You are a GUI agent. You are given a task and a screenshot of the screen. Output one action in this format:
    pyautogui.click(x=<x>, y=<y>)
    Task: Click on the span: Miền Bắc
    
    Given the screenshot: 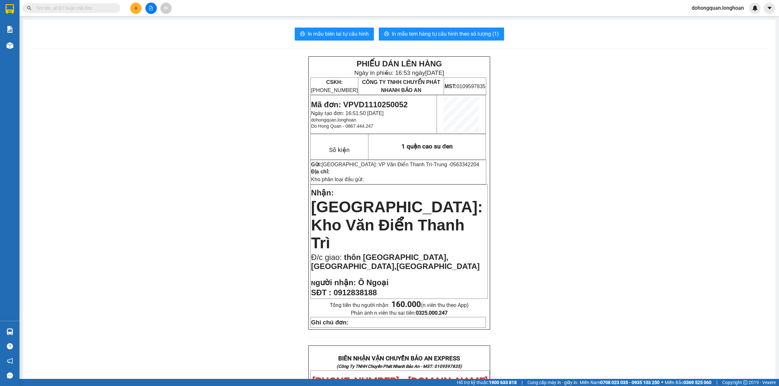 What is the action you would take?
    pyautogui.click(x=688, y=383)
    